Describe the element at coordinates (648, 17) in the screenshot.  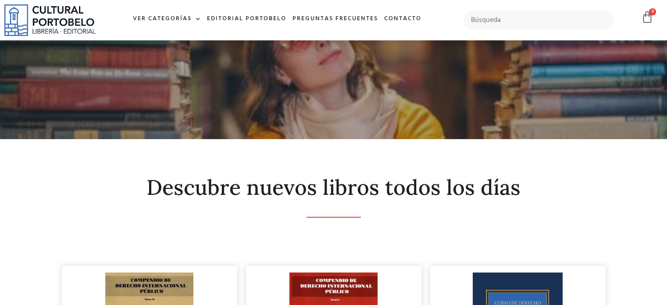
I see `a: 0` at that location.